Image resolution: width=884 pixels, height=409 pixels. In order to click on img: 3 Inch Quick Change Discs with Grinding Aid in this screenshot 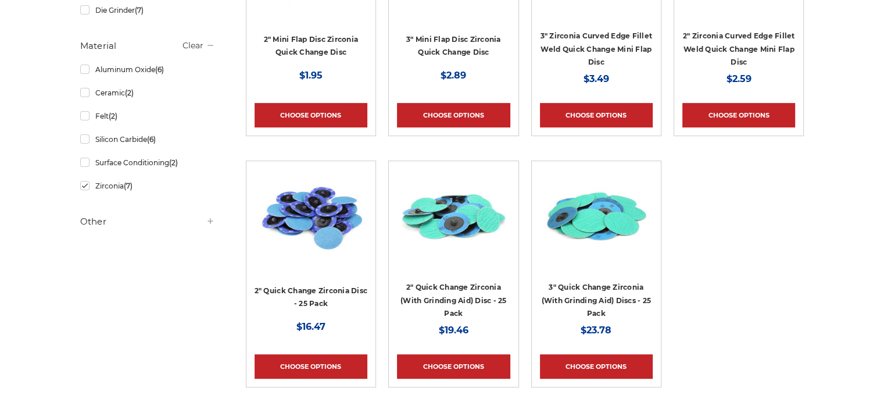, I will do `click(597, 216)`.